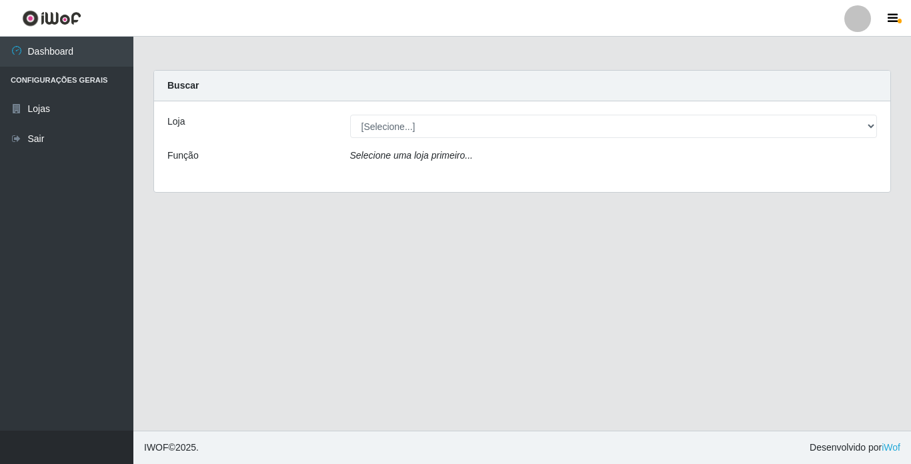 This screenshot has height=464, width=911. I want to click on span: © 2025 ., so click(171, 447).